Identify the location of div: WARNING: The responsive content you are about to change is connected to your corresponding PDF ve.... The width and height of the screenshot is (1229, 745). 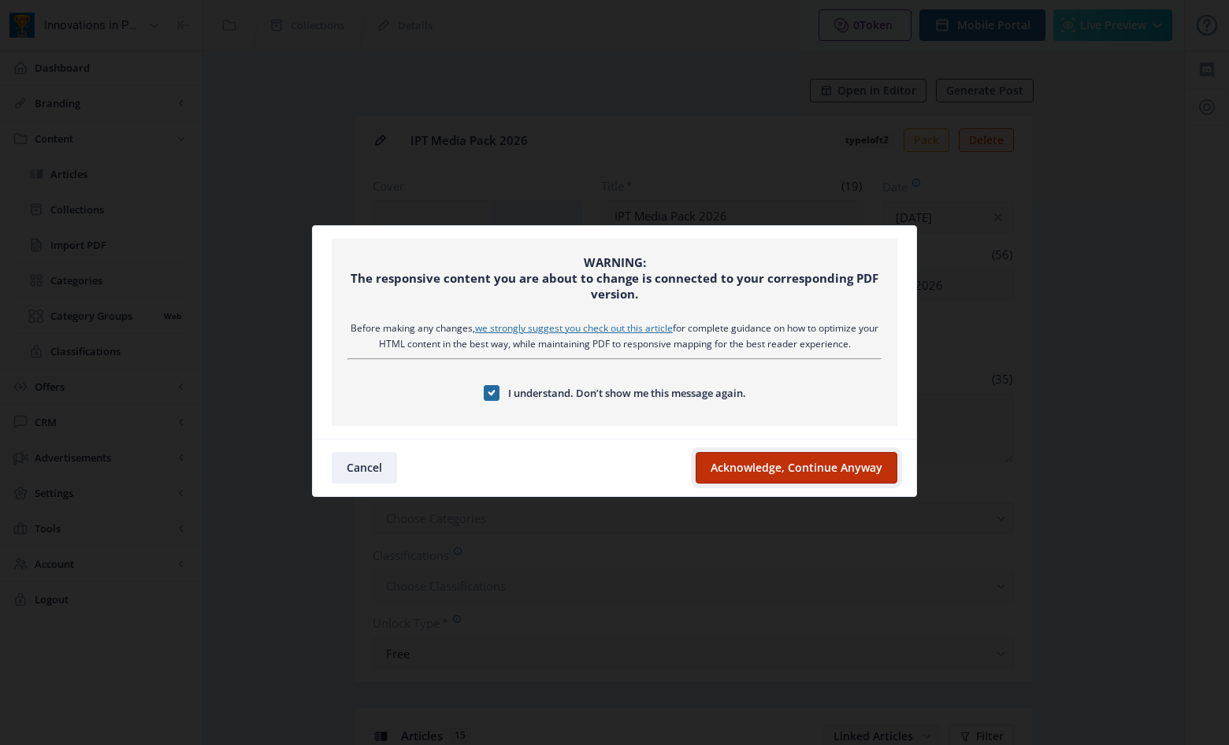
(614, 278).